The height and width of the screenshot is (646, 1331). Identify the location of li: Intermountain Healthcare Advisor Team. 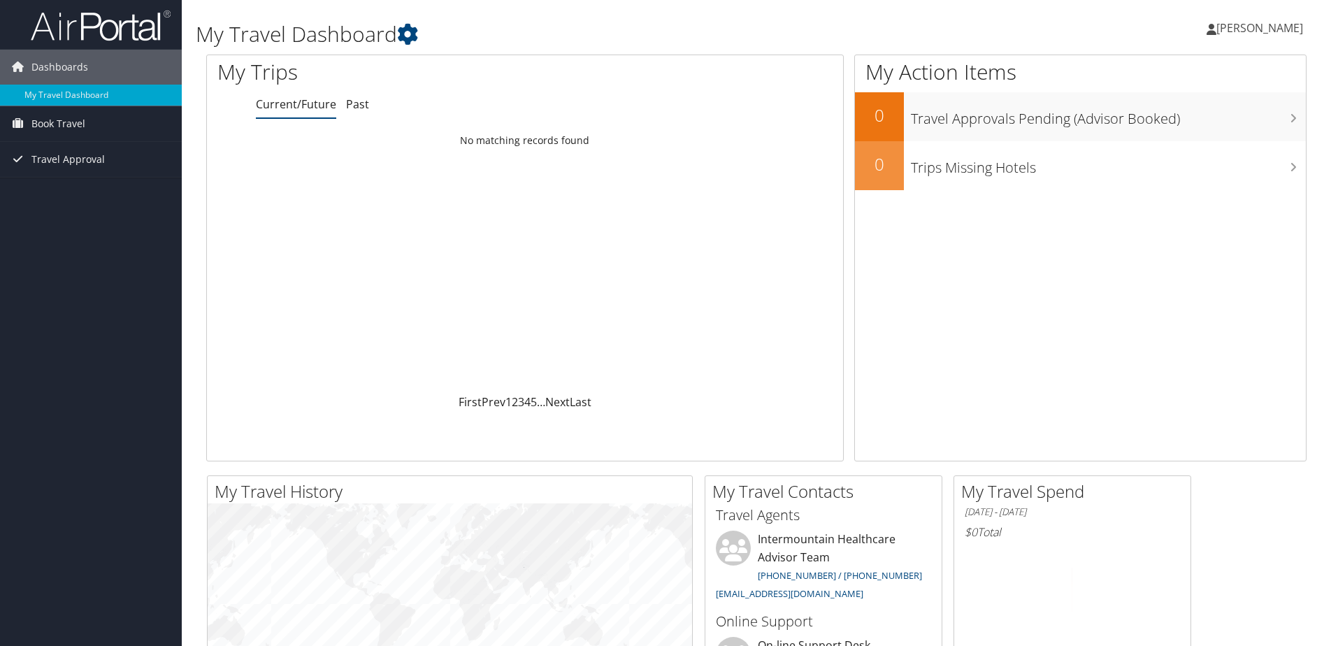
(823, 568).